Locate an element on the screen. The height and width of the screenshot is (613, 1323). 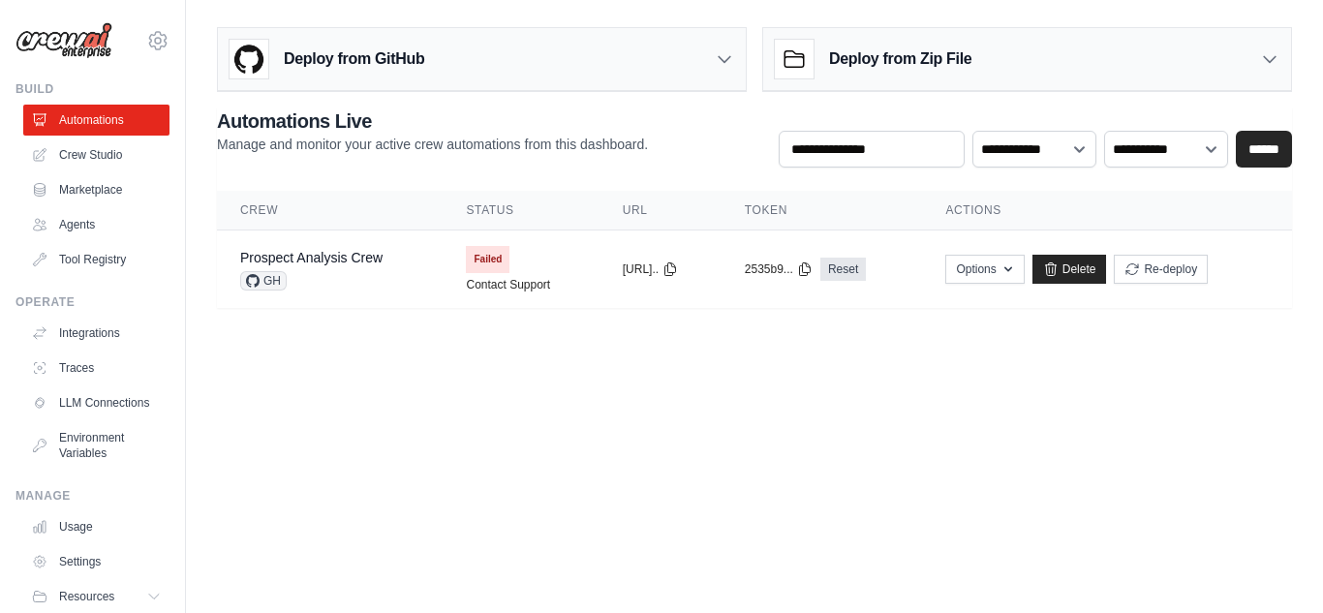
button: Options is located at coordinates (984, 269).